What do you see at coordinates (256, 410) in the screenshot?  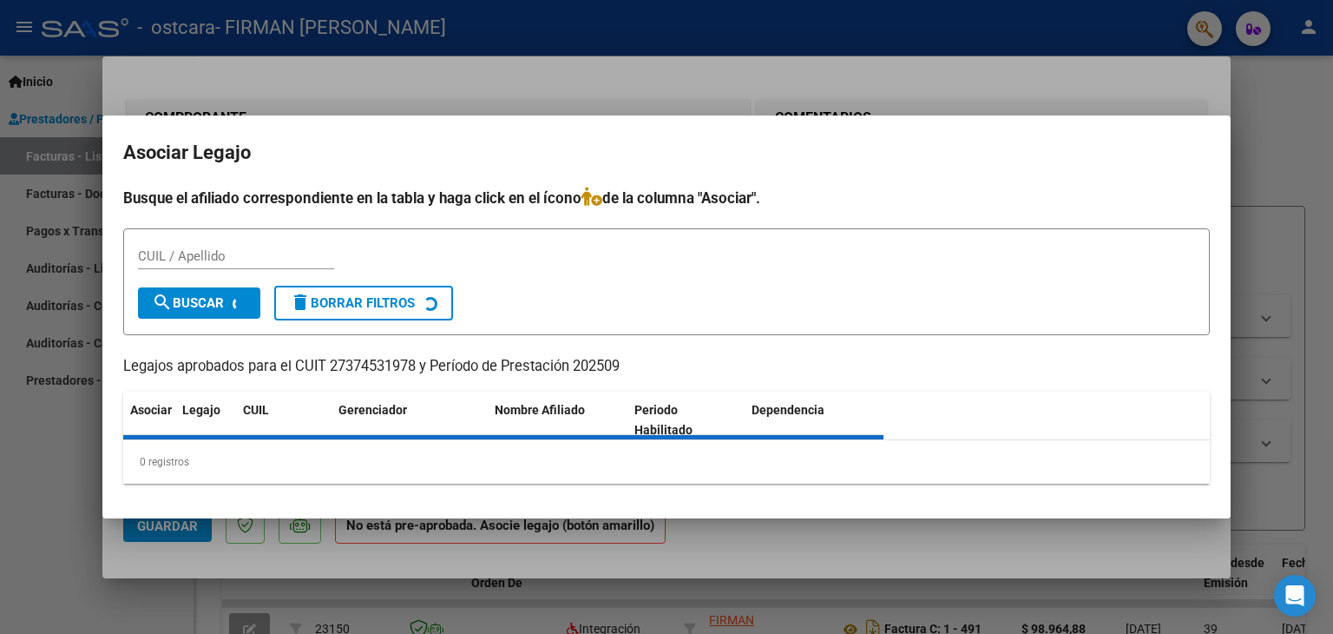 I see `span: CUIL` at bounding box center [256, 410].